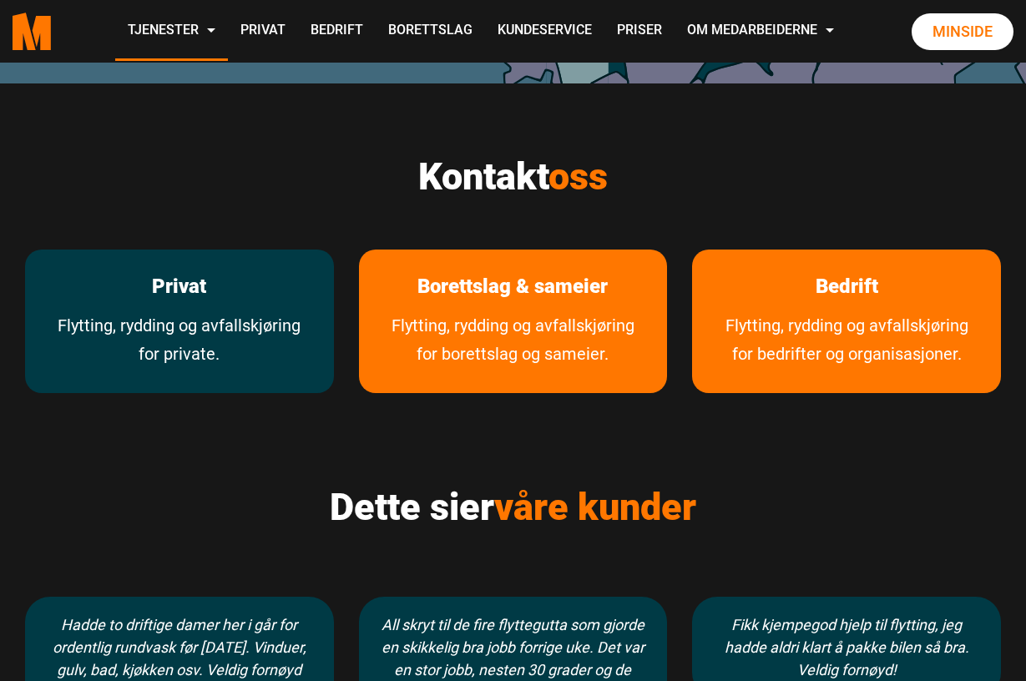 Image resolution: width=1026 pixels, height=681 pixels. Describe the element at coordinates (263, 31) in the screenshot. I see `a: Privat` at that location.